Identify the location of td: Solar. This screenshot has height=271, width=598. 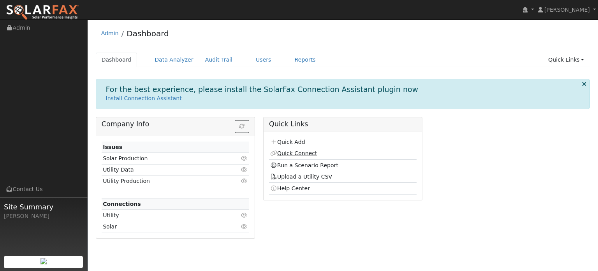
(164, 226).